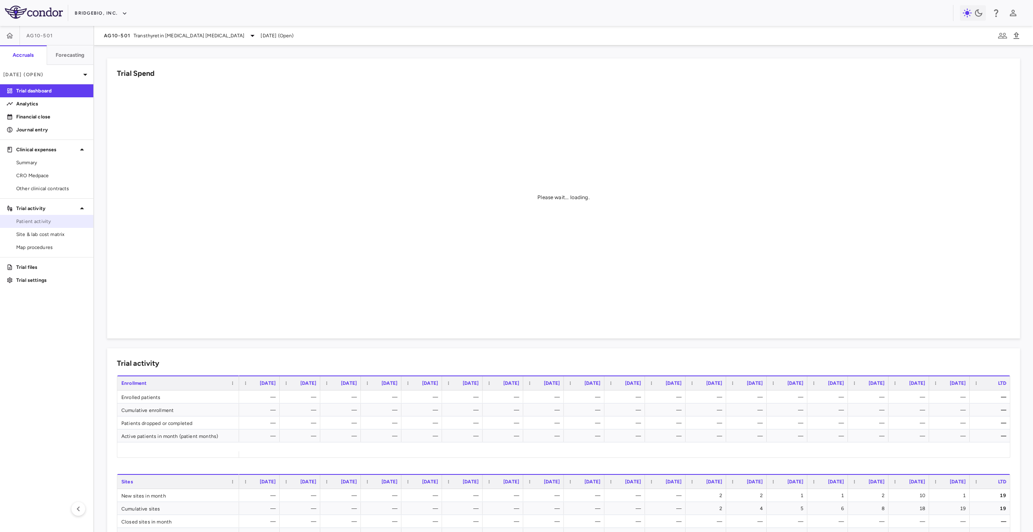 Image resolution: width=1033 pixels, height=532 pixels. I want to click on div: 4, so click(748, 509).